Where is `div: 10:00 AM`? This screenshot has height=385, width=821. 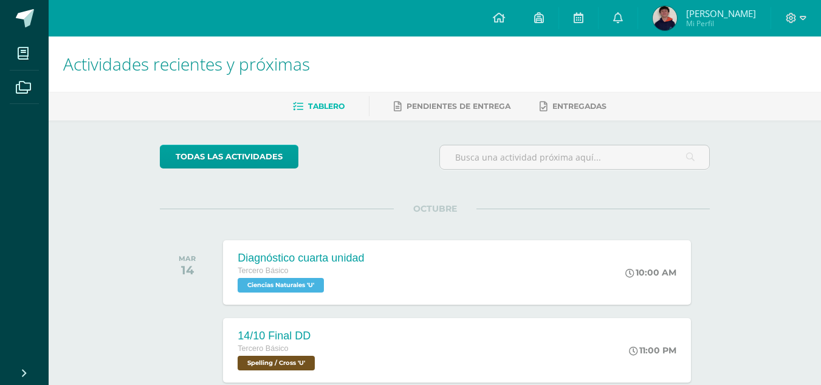 div: 10:00 AM is located at coordinates (651, 272).